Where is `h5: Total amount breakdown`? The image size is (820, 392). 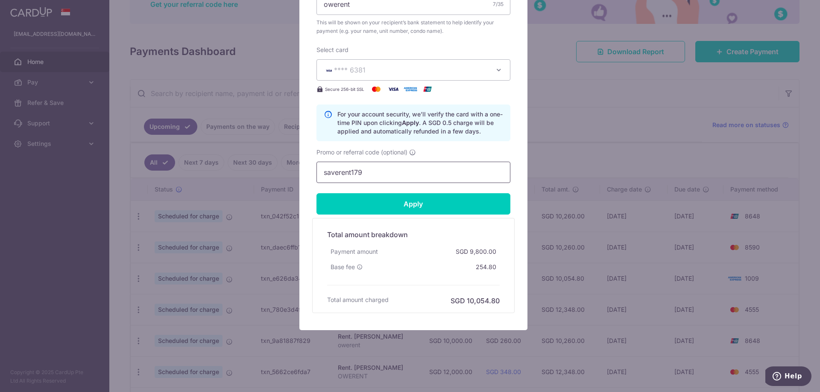 h5: Total amount breakdown is located at coordinates (413, 235).